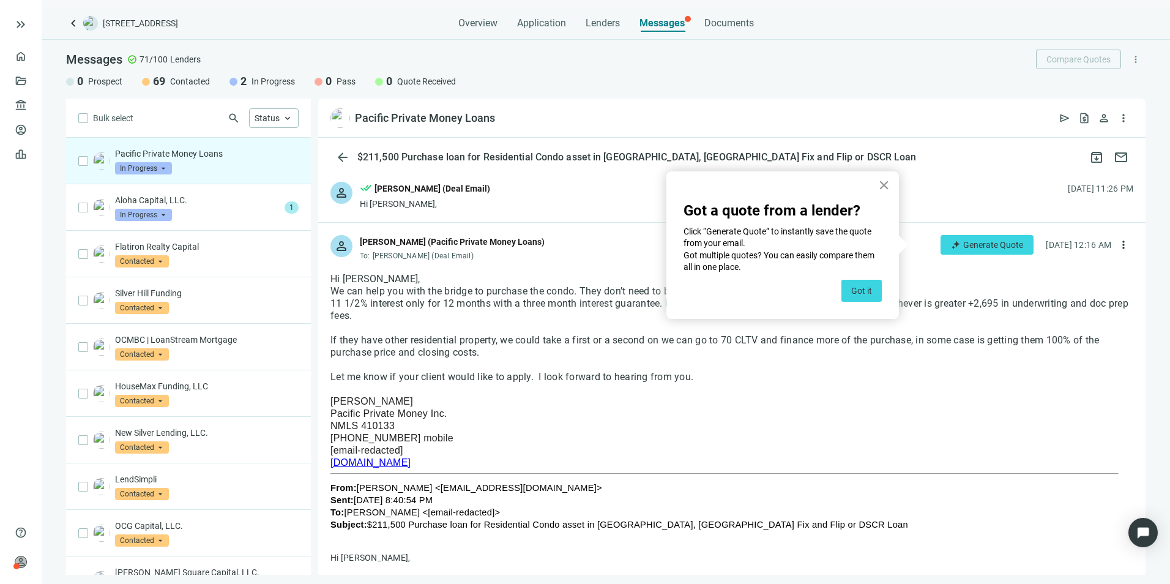 This screenshot has width=1170, height=584. Describe the element at coordinates (207, 293) in the screenshot. I see `p: Silver Hill Funding` at that location.